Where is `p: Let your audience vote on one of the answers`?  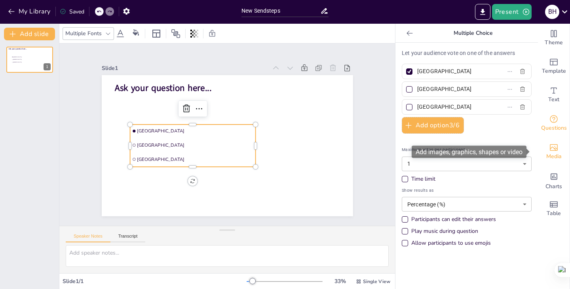
p: Let your audience vote on one of the answers is located at coordinates (467, 53).